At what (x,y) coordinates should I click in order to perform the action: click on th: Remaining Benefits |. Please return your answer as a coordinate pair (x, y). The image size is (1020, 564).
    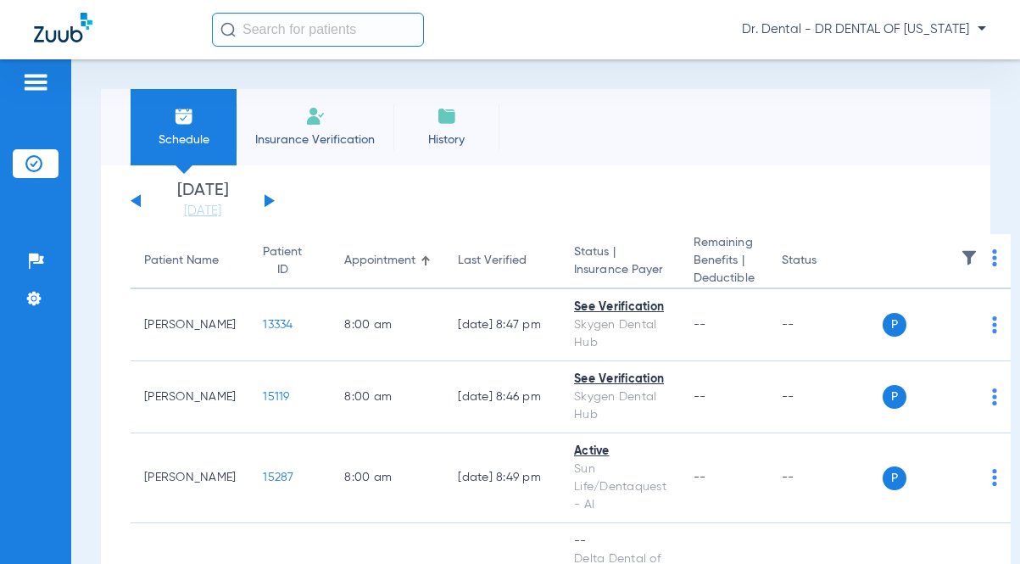
    Looking at the image, I should click on (724, 261).